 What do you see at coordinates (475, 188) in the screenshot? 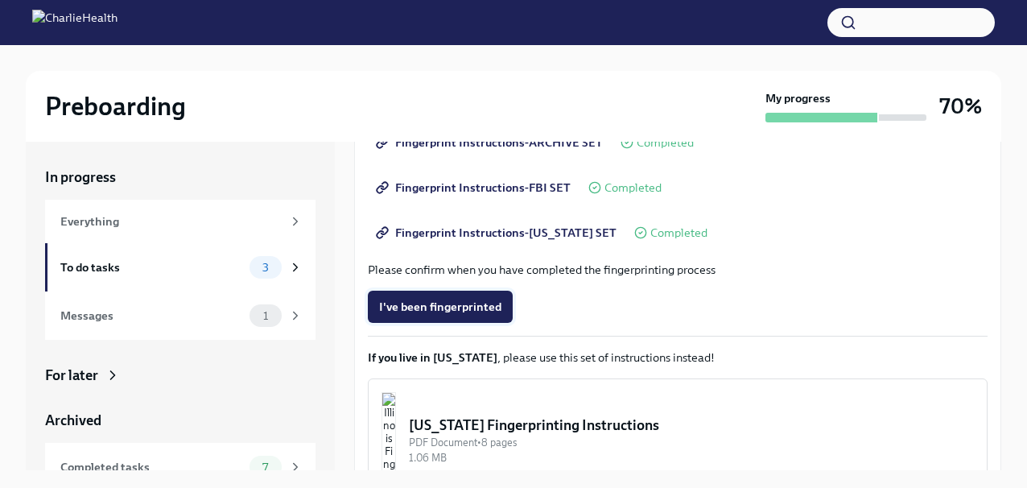
I see `a: Fingerprint Instructions-FBI SET` at bounding box center [475, 188].